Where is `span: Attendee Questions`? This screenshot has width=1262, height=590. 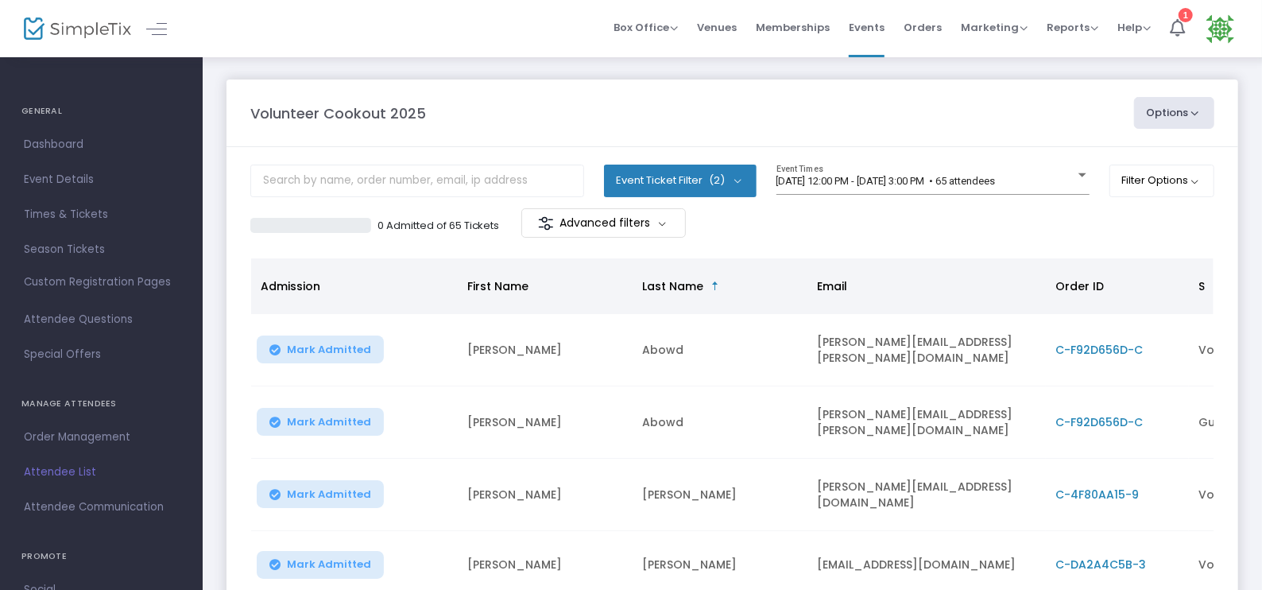 span: Attendee Questions is located at coordinates (101, 319).